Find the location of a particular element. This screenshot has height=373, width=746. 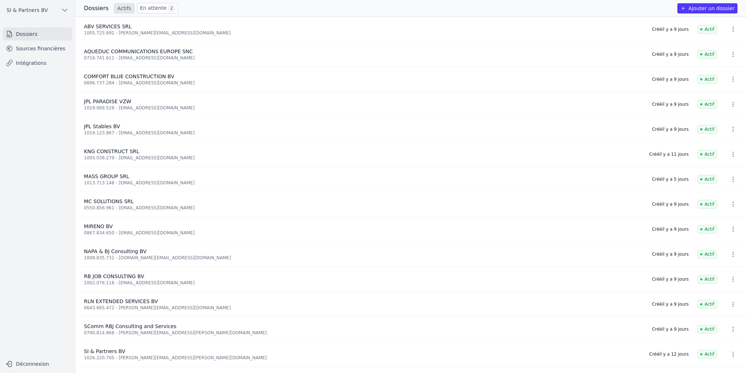

span: MASS GROUP SRL is located at coordinates (106, 176).